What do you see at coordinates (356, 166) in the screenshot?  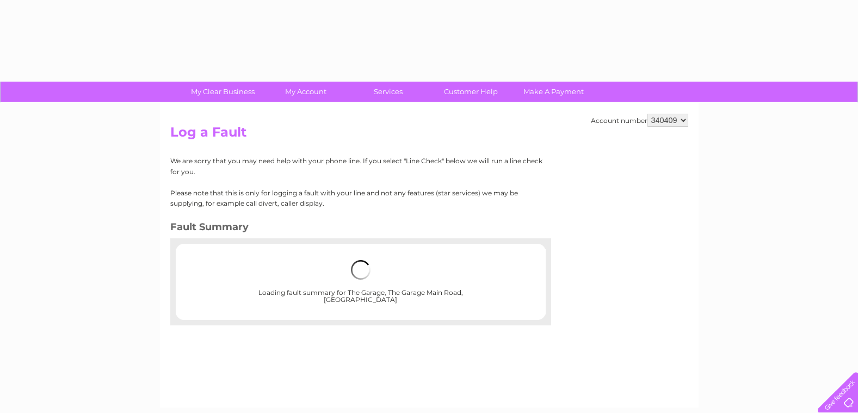 I see `p: We are sorry that you may need help with your phone line. If you select "Line Check" below we wil...` at bounding box center [356, 166].